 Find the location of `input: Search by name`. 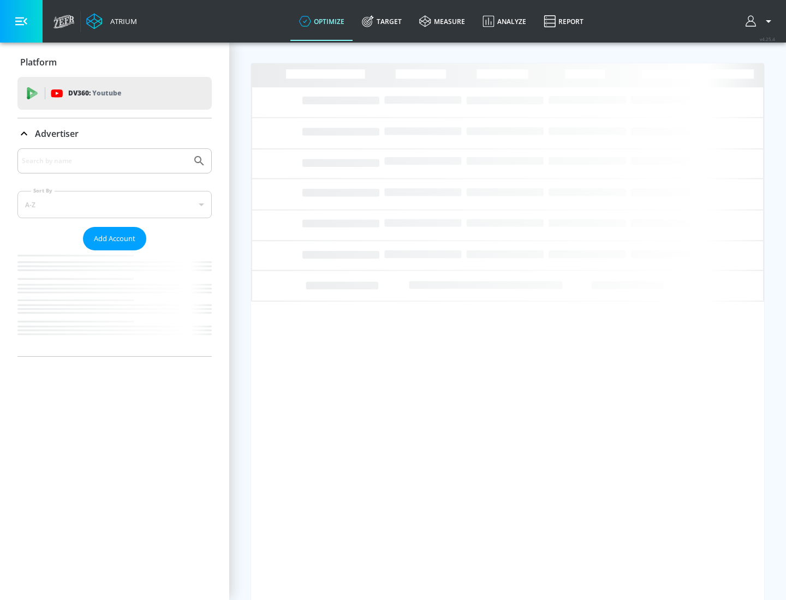

input: Search by name is located at coordinates (104, 161).